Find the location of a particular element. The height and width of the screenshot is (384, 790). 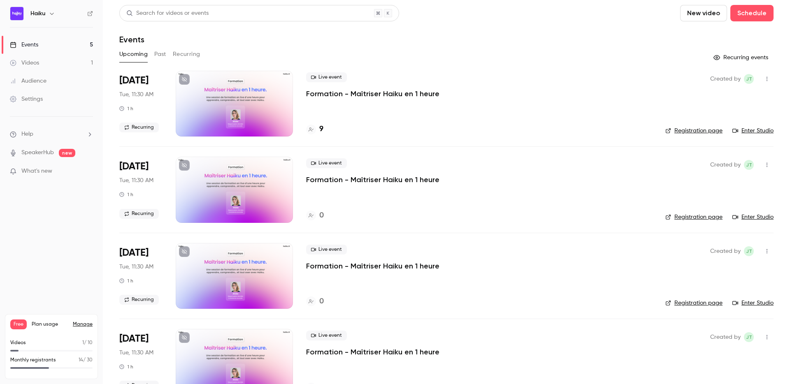

p: Videos is located at coordinates (18, 343).